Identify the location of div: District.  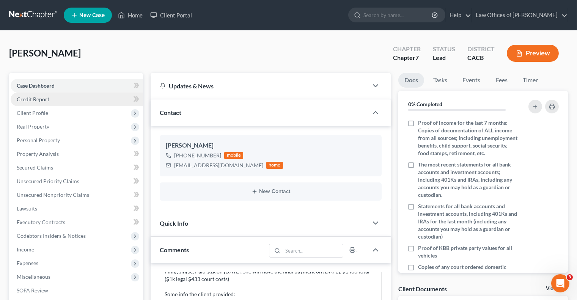
(481, 49).